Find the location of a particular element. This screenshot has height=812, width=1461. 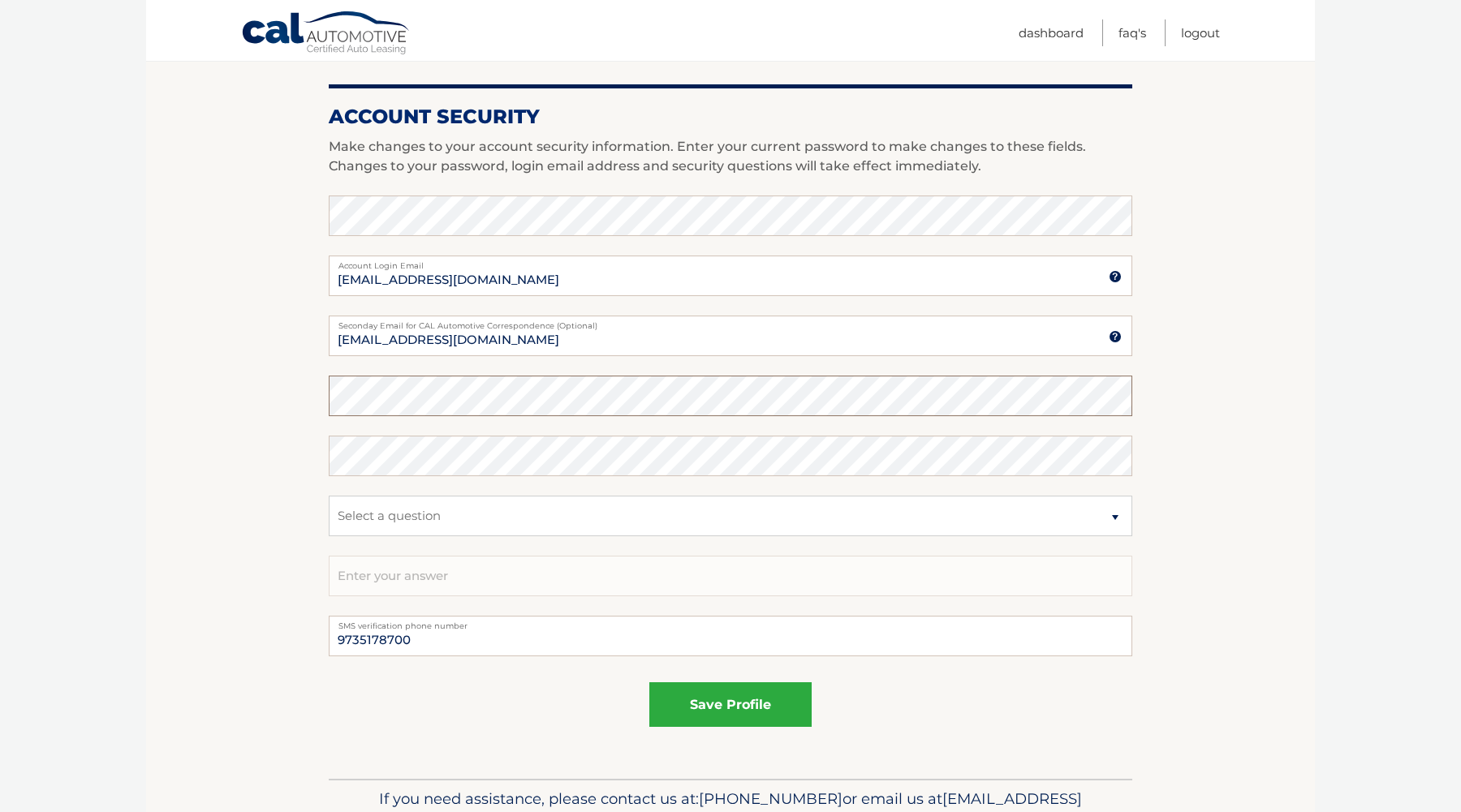

a: Logout is located at coordinates (1200, 32).